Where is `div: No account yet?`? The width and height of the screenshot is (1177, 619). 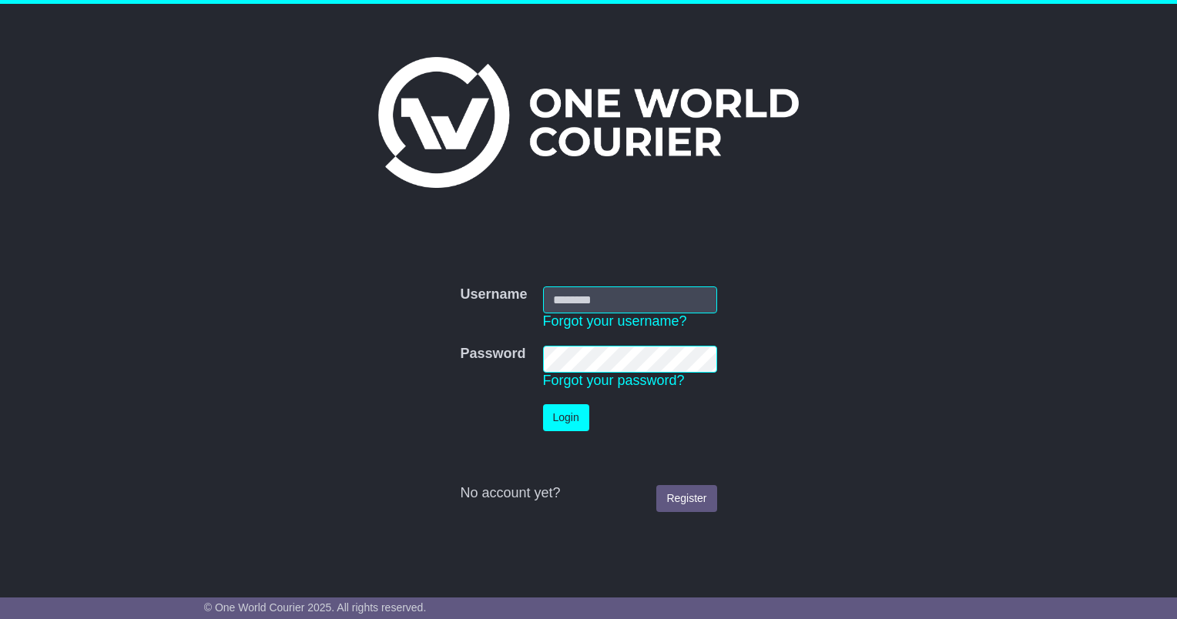
div: No account yet? is located at coordinates (588, 494).